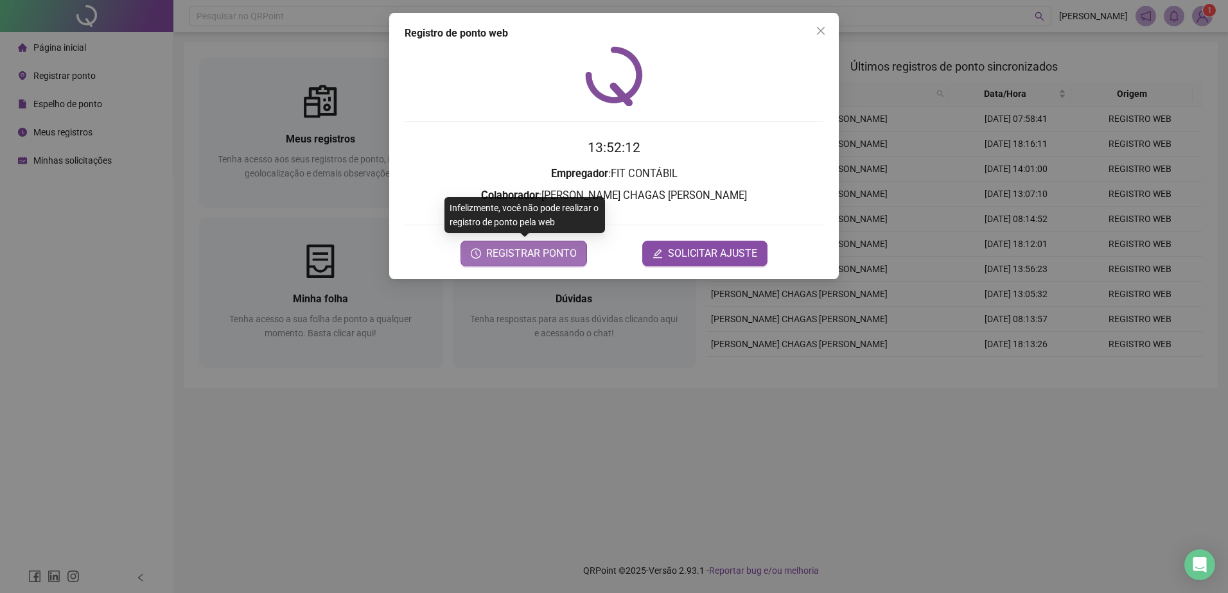 Image resolution: width=1228 pixels, height=593 pixels. Describe the element at coordinates (614, 33) in the screenshot. I see `div: Registro de ponto web` at that location.